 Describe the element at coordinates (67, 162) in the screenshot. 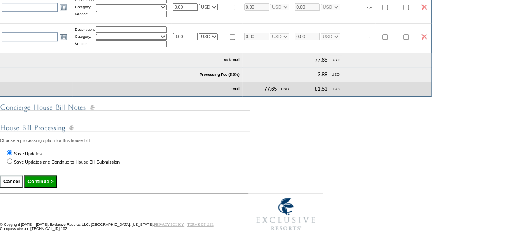

I see `label: Save Updates and Continue to House Bill Submission` at that location.